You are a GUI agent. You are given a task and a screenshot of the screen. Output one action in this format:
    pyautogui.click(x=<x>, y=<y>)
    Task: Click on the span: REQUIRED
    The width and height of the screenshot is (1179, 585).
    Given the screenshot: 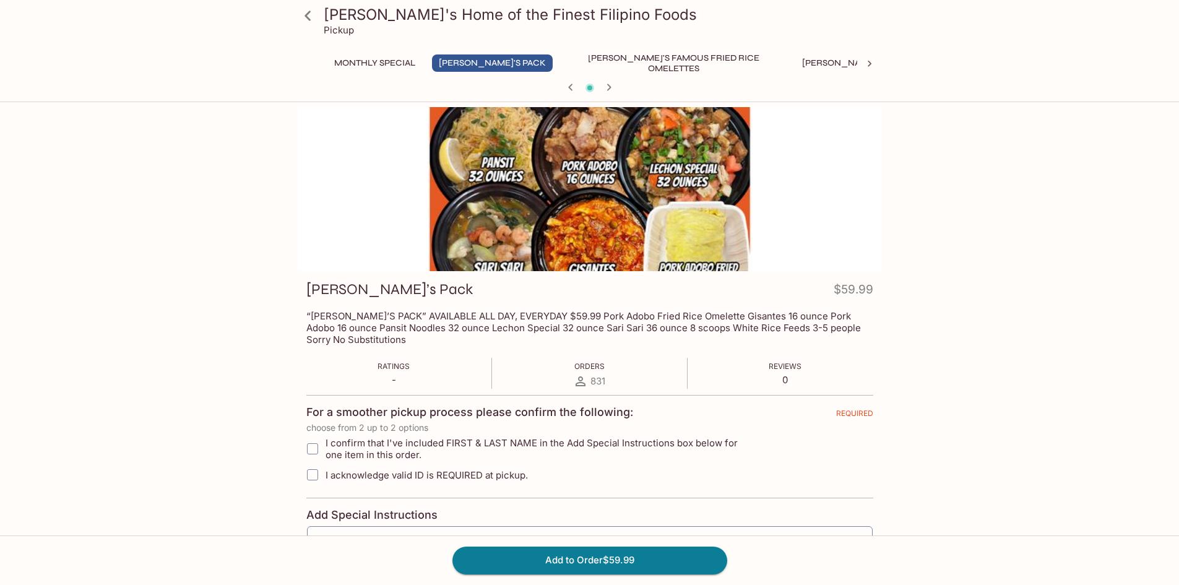 What is the action you would take?
    pyautogui.click(x=855, y=415)
    